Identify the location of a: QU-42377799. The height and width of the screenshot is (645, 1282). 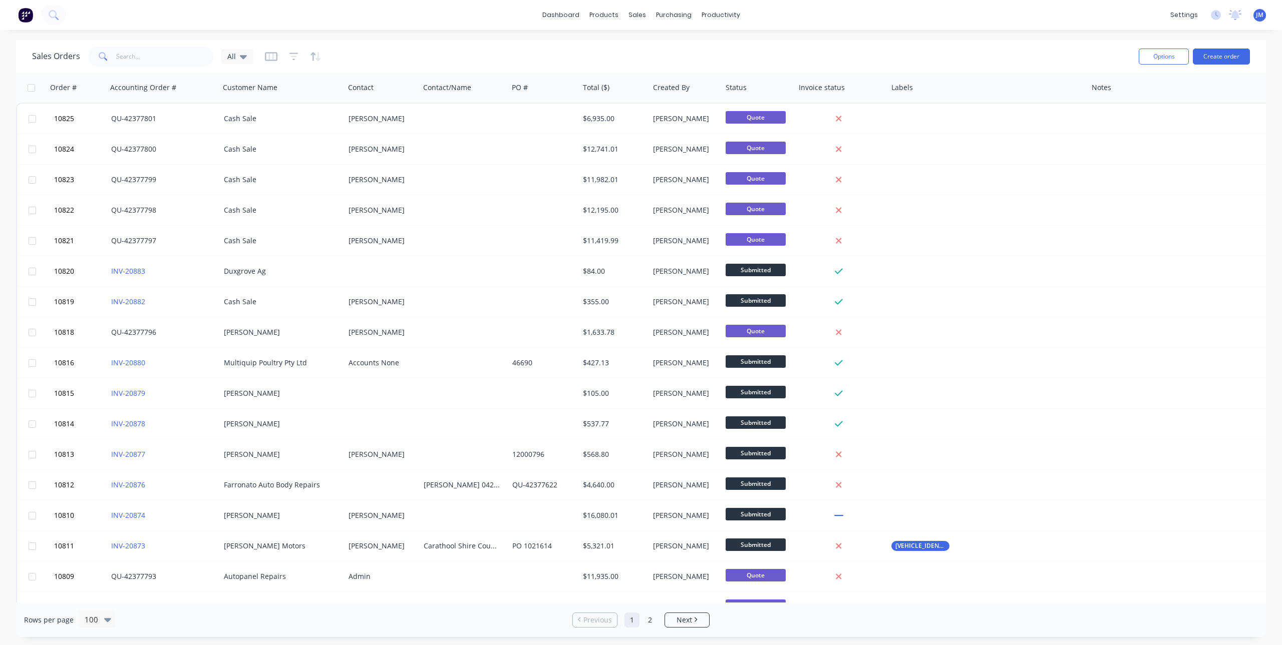
(134, 179).